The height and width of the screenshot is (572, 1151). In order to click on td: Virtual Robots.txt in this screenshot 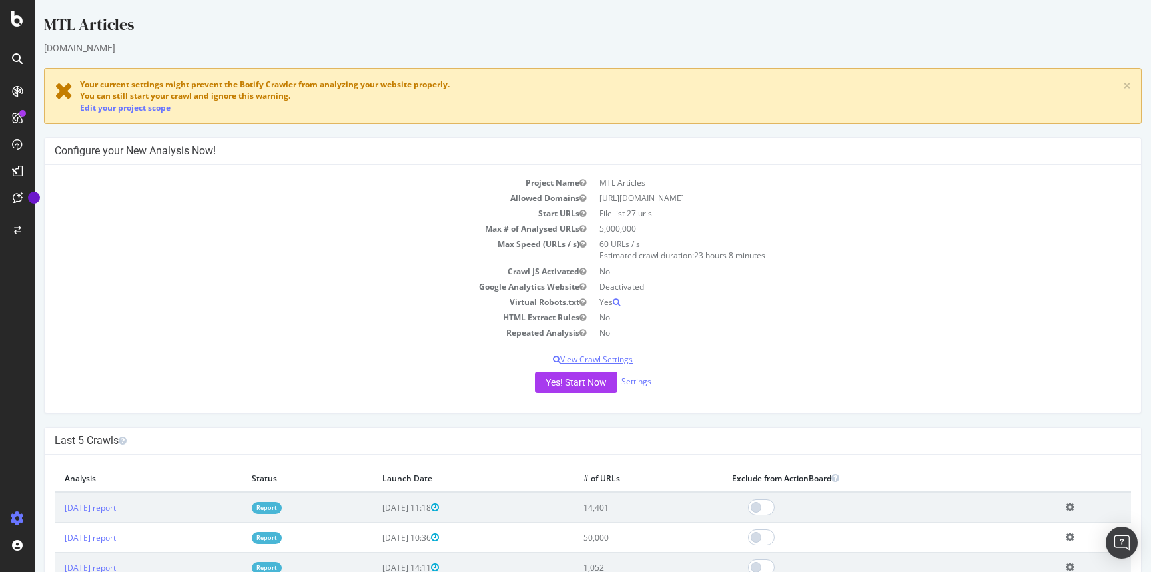, I will do `click(289, 302)`.